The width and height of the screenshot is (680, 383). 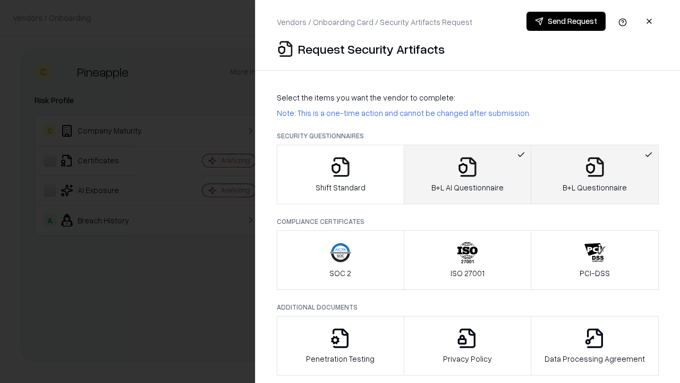 I want to click on button: ISO 27001, so click(x=468, y=260).